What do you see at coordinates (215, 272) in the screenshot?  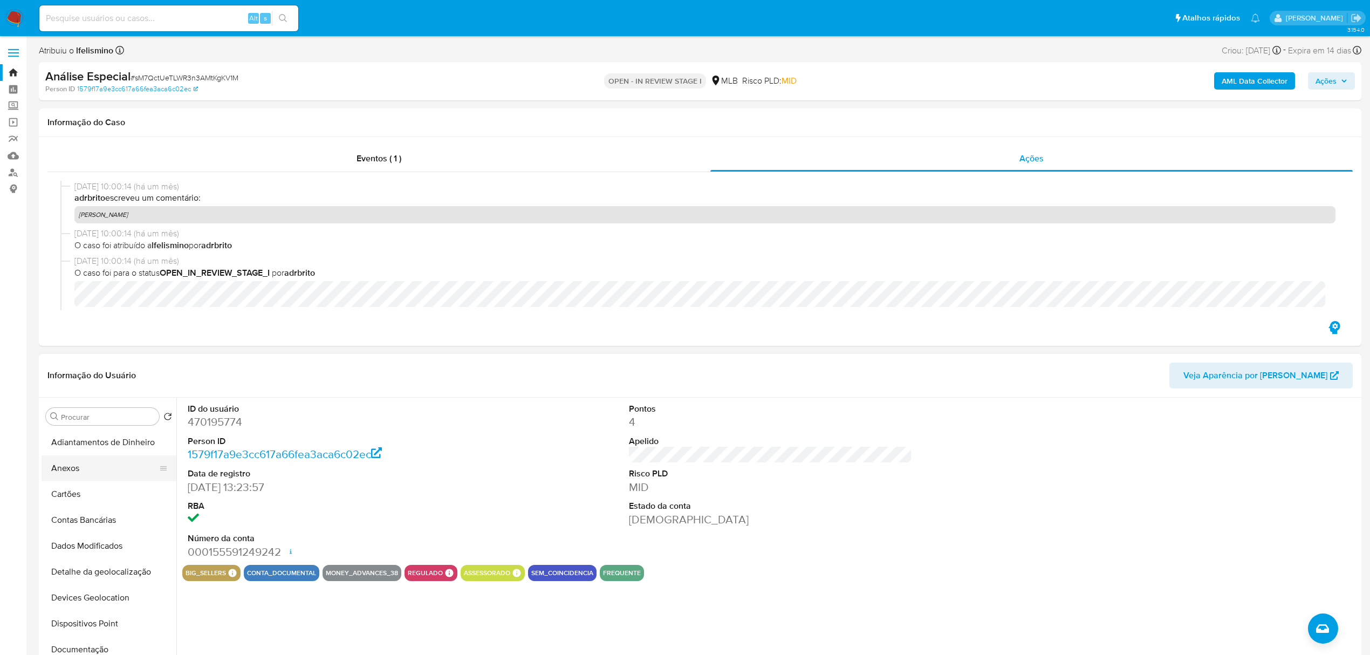 I see `b: OPEN_IN_REVIEW_STAGE_I` at bounding box center [215, 272].